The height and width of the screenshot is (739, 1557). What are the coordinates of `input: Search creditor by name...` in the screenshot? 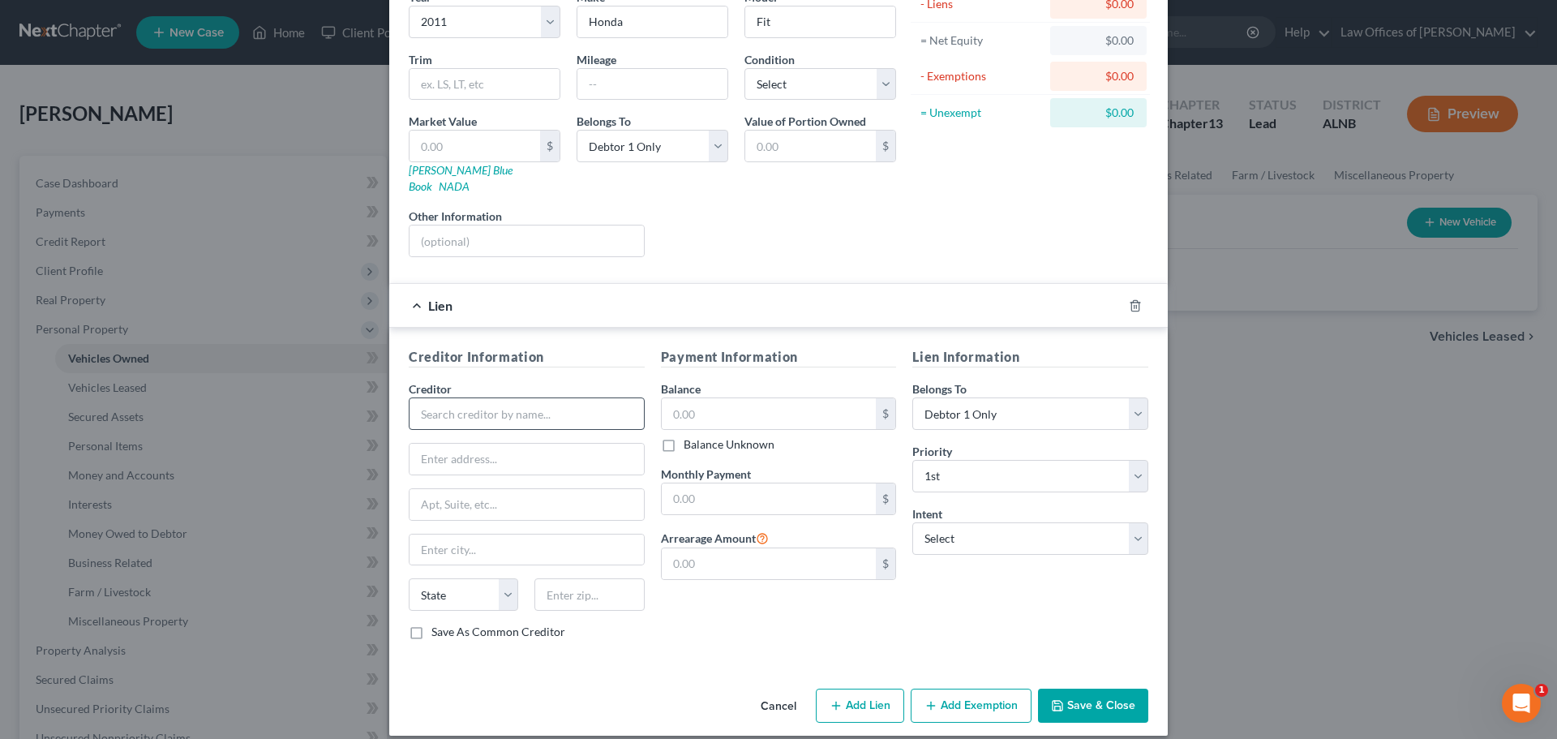 It's located at (526, 414).